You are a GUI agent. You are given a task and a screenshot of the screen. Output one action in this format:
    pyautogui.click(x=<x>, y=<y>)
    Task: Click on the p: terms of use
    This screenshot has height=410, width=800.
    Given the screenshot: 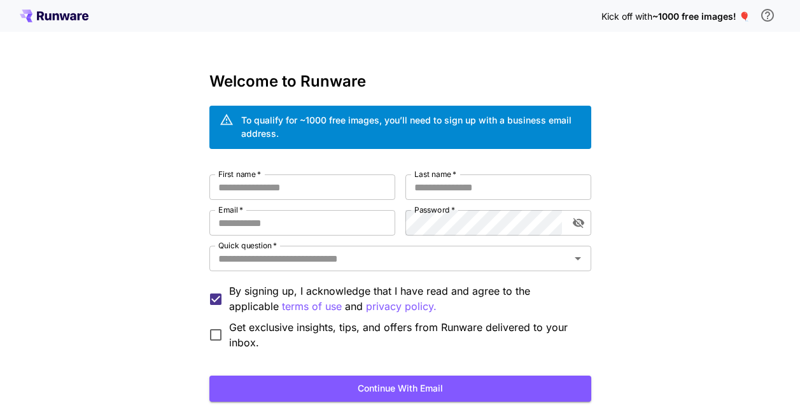 What is the action you would take?
    pyautogui.click(x=312, y=306)
    